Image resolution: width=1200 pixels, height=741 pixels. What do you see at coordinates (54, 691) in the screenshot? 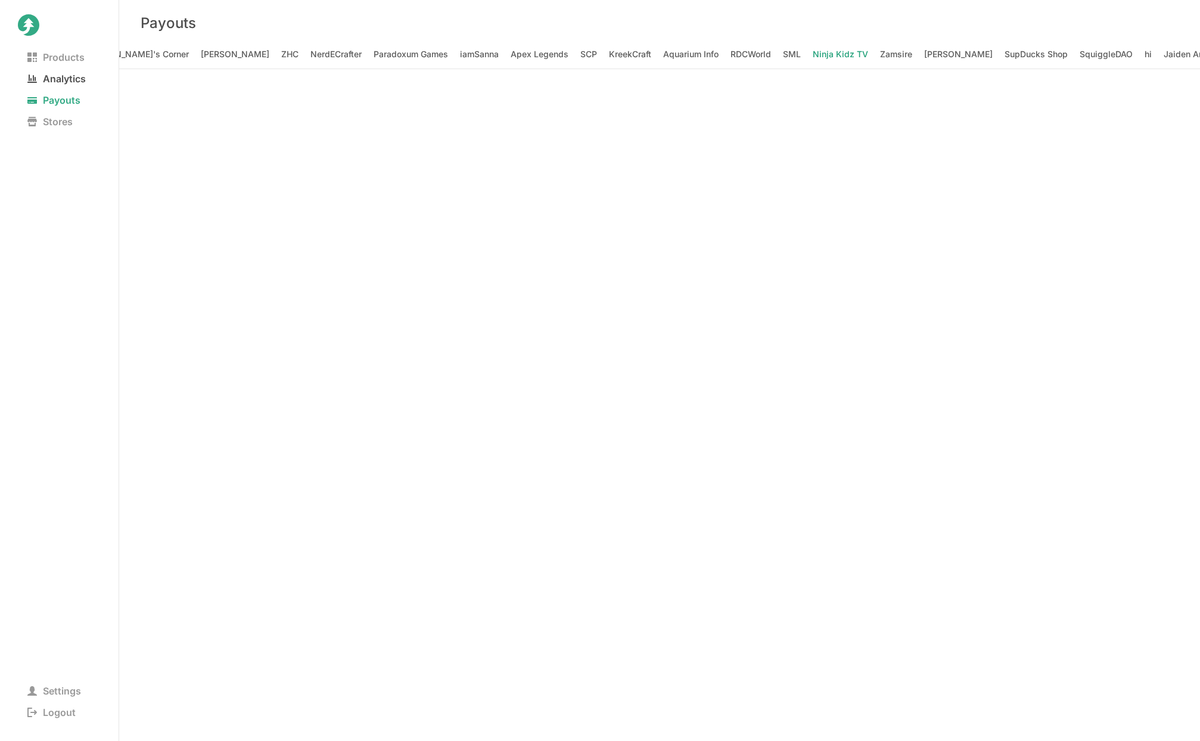
I see `span: Settings` at bounding box center [54, 691].